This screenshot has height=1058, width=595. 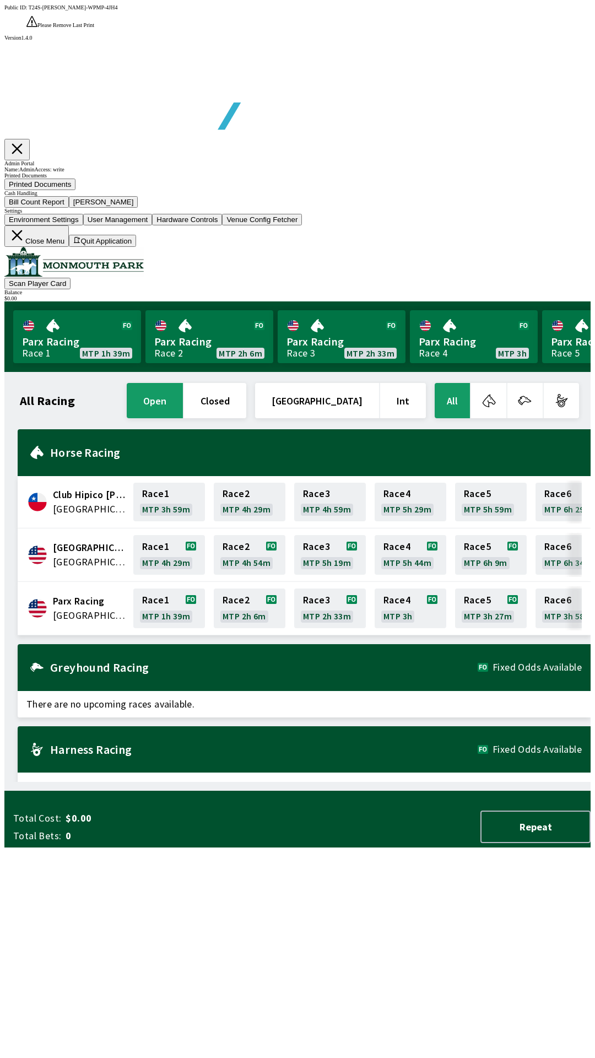 What do you see at coordinates (410, 555) in the screenshot?
I see `a: Race4MTP 5h 44m` at bounding box center [410, 555].